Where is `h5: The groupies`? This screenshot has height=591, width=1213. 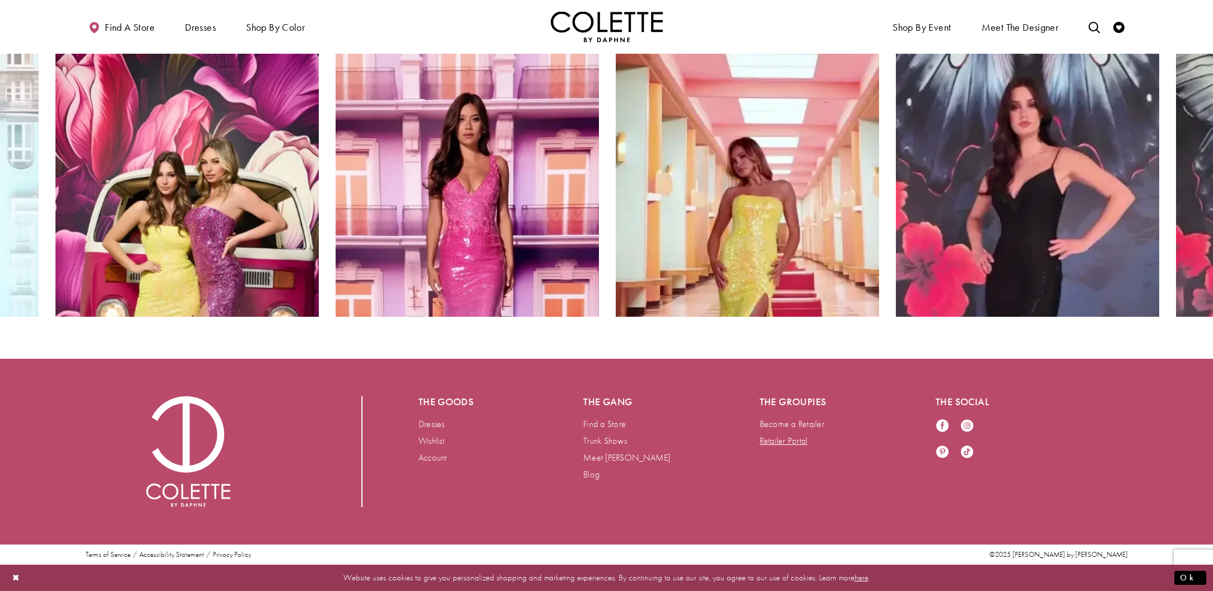 h5: The groupies is located at coordinates (825, 402).